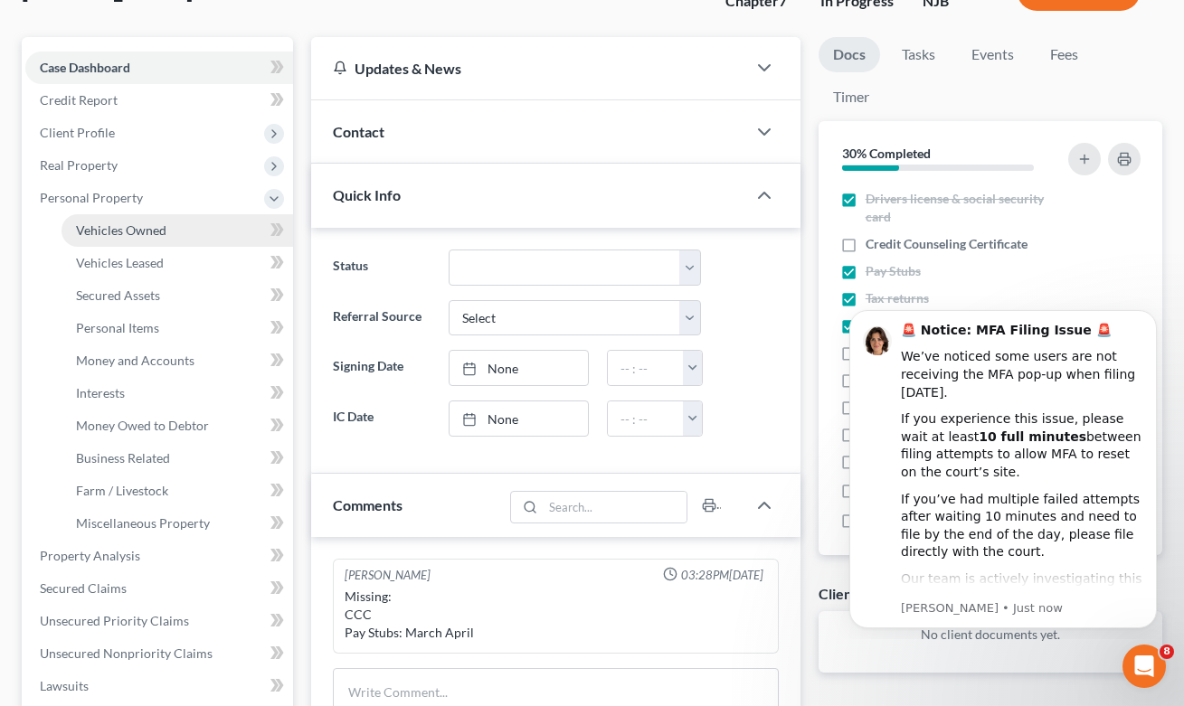 This screenshot has width=1184, height=706. Describe the element at coordinates (135, 360) in the screenshot. I see `span: Money and Accounts` at that location.